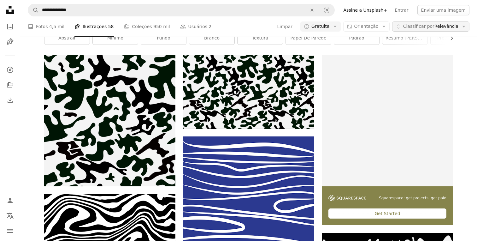  Describe the element at coordinates (419, 26) in the screenshot. I see `span: Classificar por` at that location.